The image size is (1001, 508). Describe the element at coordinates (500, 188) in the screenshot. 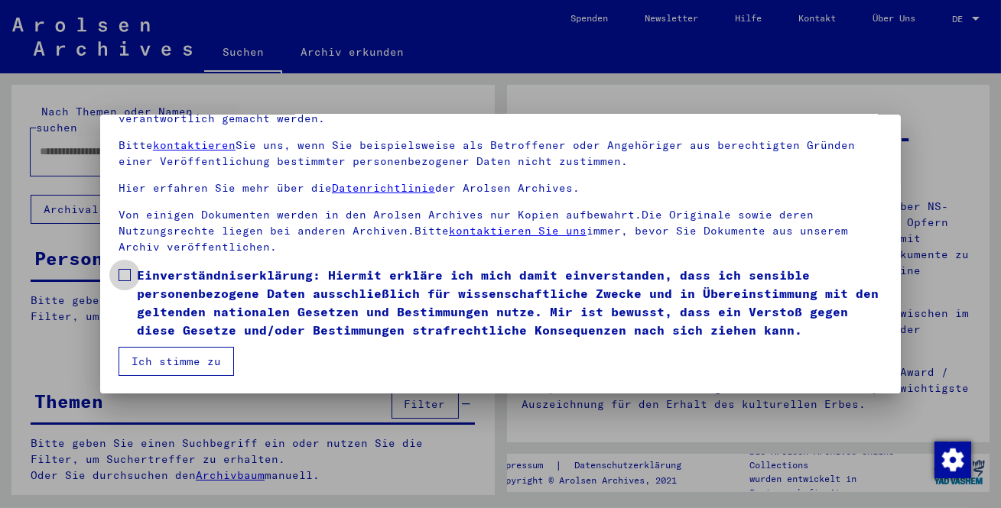

I see `p: Hier erfahren Sie mehr über die der Arolsen Archives.` at that location.